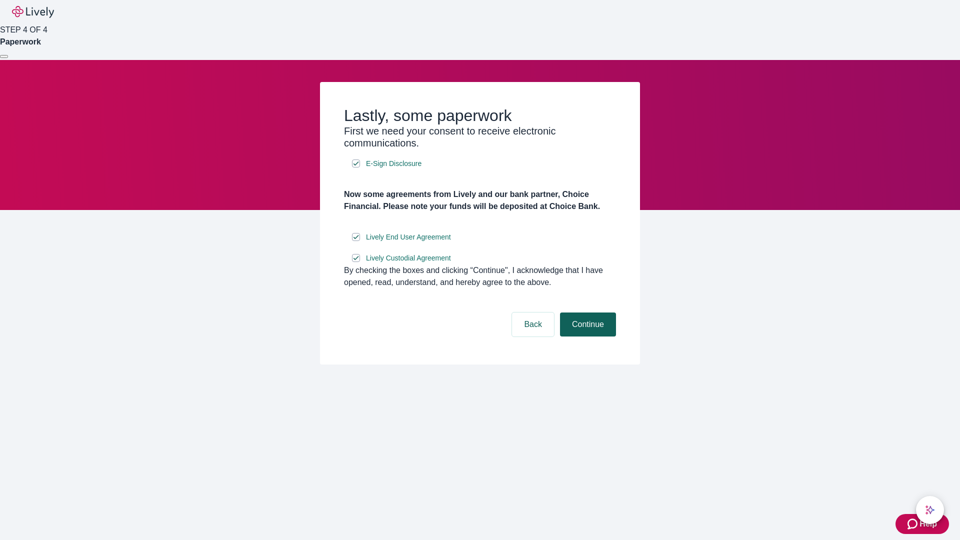  Describe the element at coordinates (480, 201) in the screenshot. I see `h4: Now some agreements from Lively and our bank partner, Choice Financial. Please note your funds wi...` at that location.